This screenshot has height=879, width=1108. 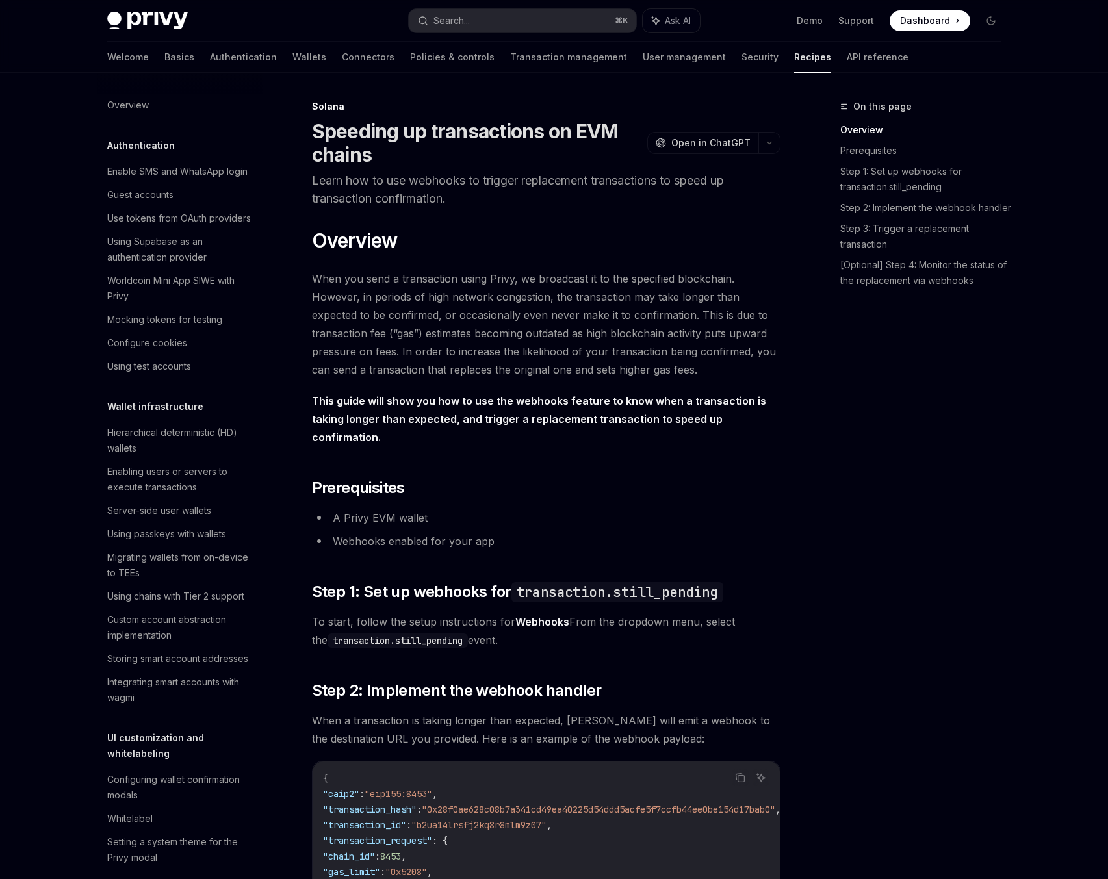 What do you see at coordinates (477, 143) in the screenshot?
I see `h1: Speeding up transactions on EVM chains` at bounding box center [477, 143].